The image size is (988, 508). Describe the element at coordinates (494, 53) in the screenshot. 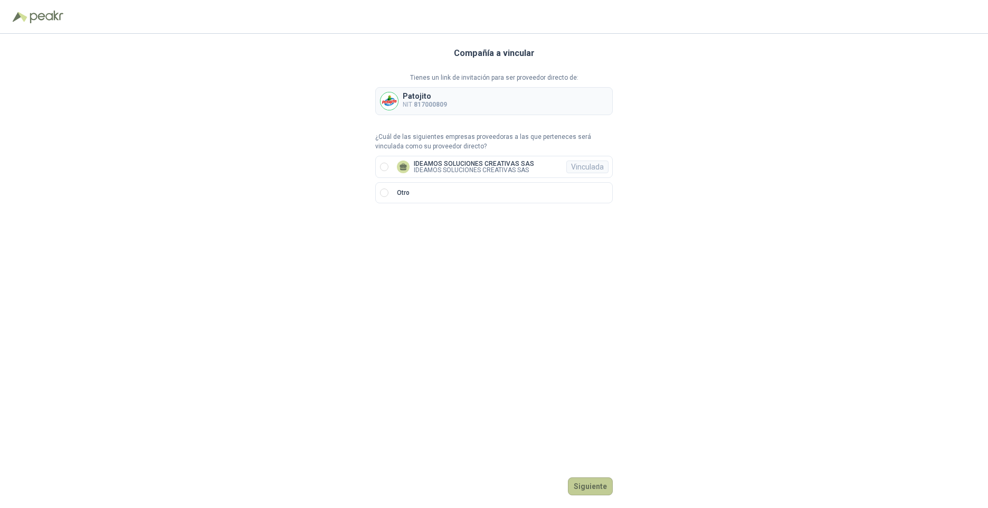

I see `h3: Compañía a vincular` at that location.